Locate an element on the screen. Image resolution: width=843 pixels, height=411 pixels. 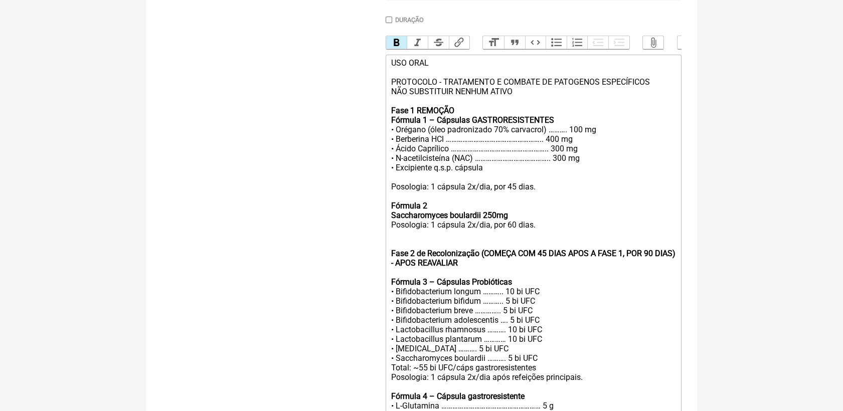
button: Bold is located at coordinates (396, 43).